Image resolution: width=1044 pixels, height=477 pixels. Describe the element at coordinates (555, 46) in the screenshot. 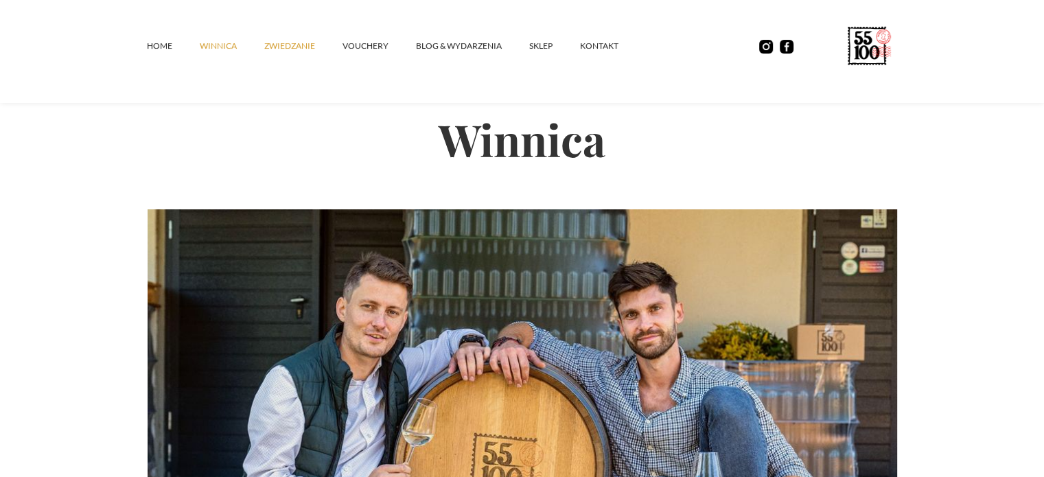

I see `a: SKLEP` at that location.